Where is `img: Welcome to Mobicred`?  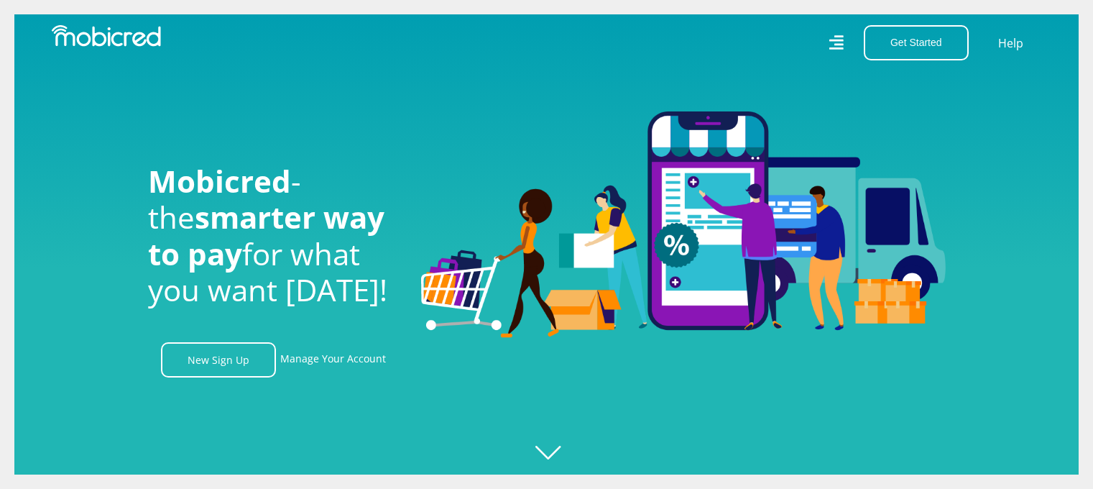 img: Welcome to Mobicred is located at coordinates (683, 225).